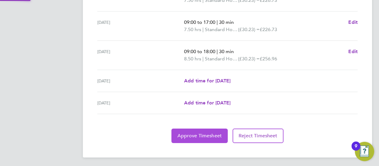 This screenshot has height=166, width=379. Describe the element at coordinates (268, 29) in the screenshot. I see `span: £226.73` at that location.